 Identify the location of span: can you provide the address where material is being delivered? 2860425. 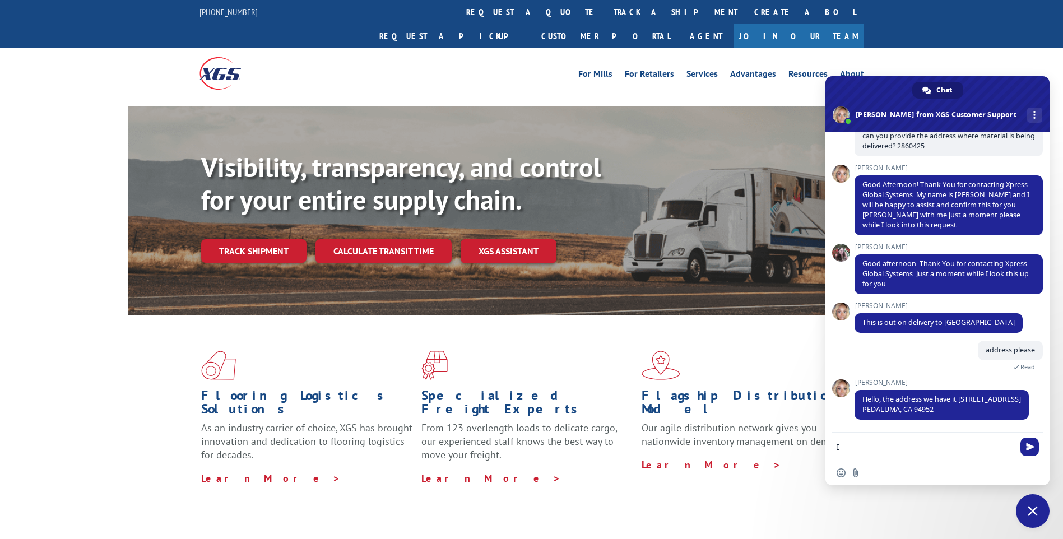
(949, 141).